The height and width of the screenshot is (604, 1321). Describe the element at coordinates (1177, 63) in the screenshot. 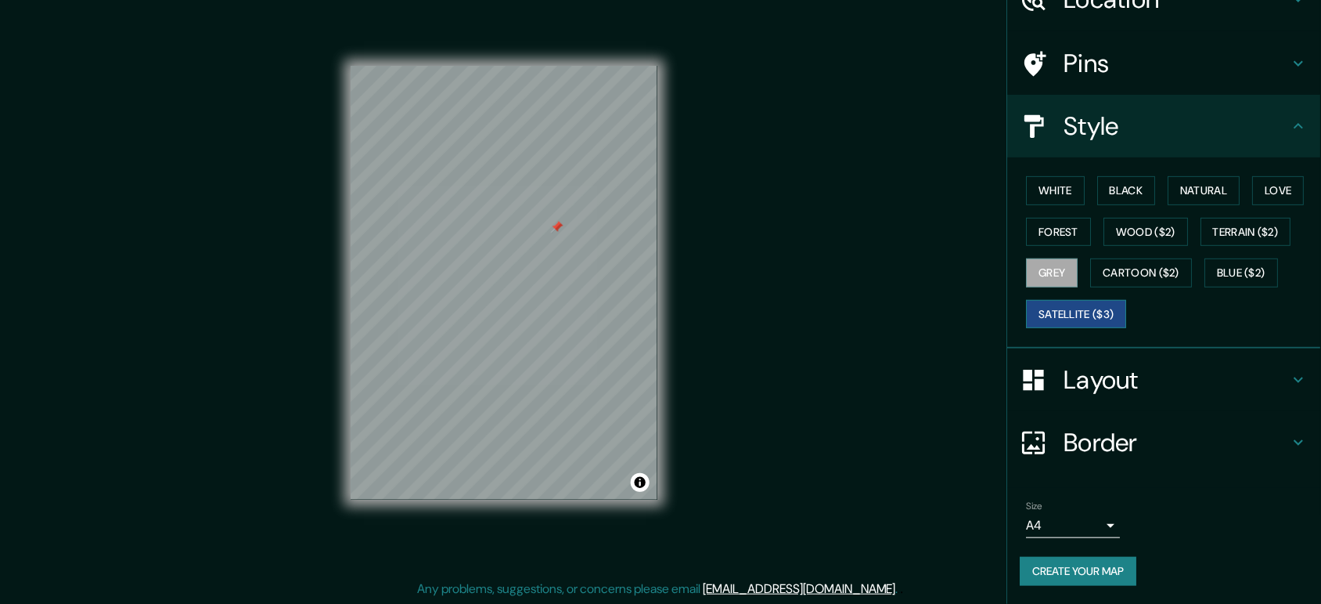

I see `h4: Pins` at that location.